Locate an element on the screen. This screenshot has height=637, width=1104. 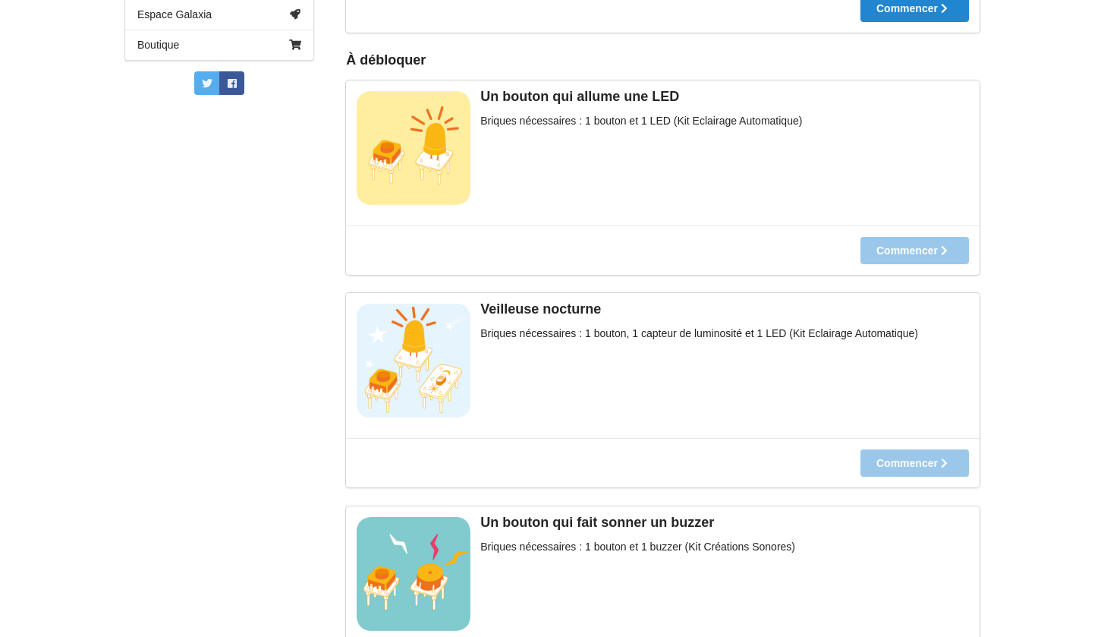
div: Briques nécessaires : 1 bouton, 1 capteur de luminosité et 1 LED (Kit Eclairage Automatique) is located at coordinates (662, 333).